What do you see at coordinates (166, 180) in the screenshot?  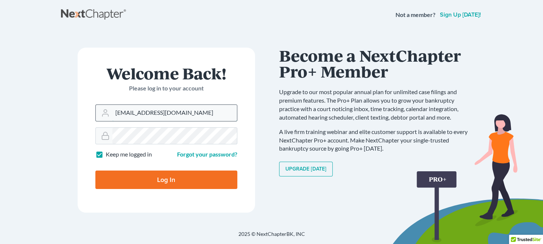 I see `input: Log In` at bounding box center [166, 180].